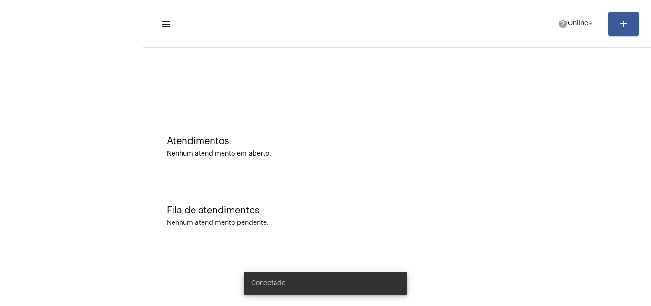  Describe the element at coordinates (397, 153) in the screenshot. I see `div: Nenhum atendimento em aberto.` at that location.